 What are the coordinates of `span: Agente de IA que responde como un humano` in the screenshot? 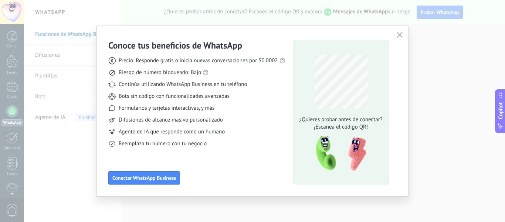 It's located at (172, 132).